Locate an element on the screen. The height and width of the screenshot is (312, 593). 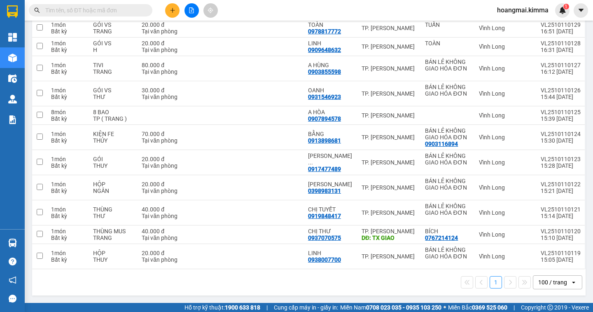
span: Miền Bắc is located at coordinates (478, 307).